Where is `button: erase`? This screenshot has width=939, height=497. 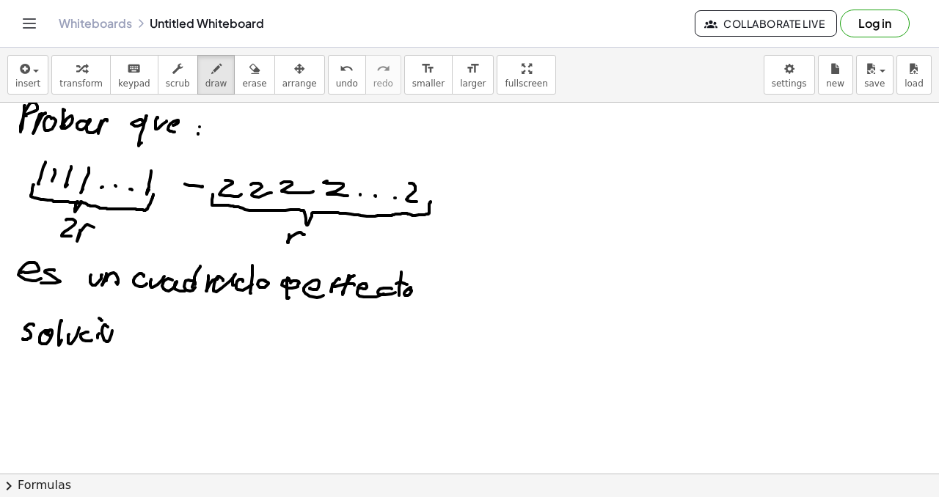 button: erase is located at coordinates (254, 75).